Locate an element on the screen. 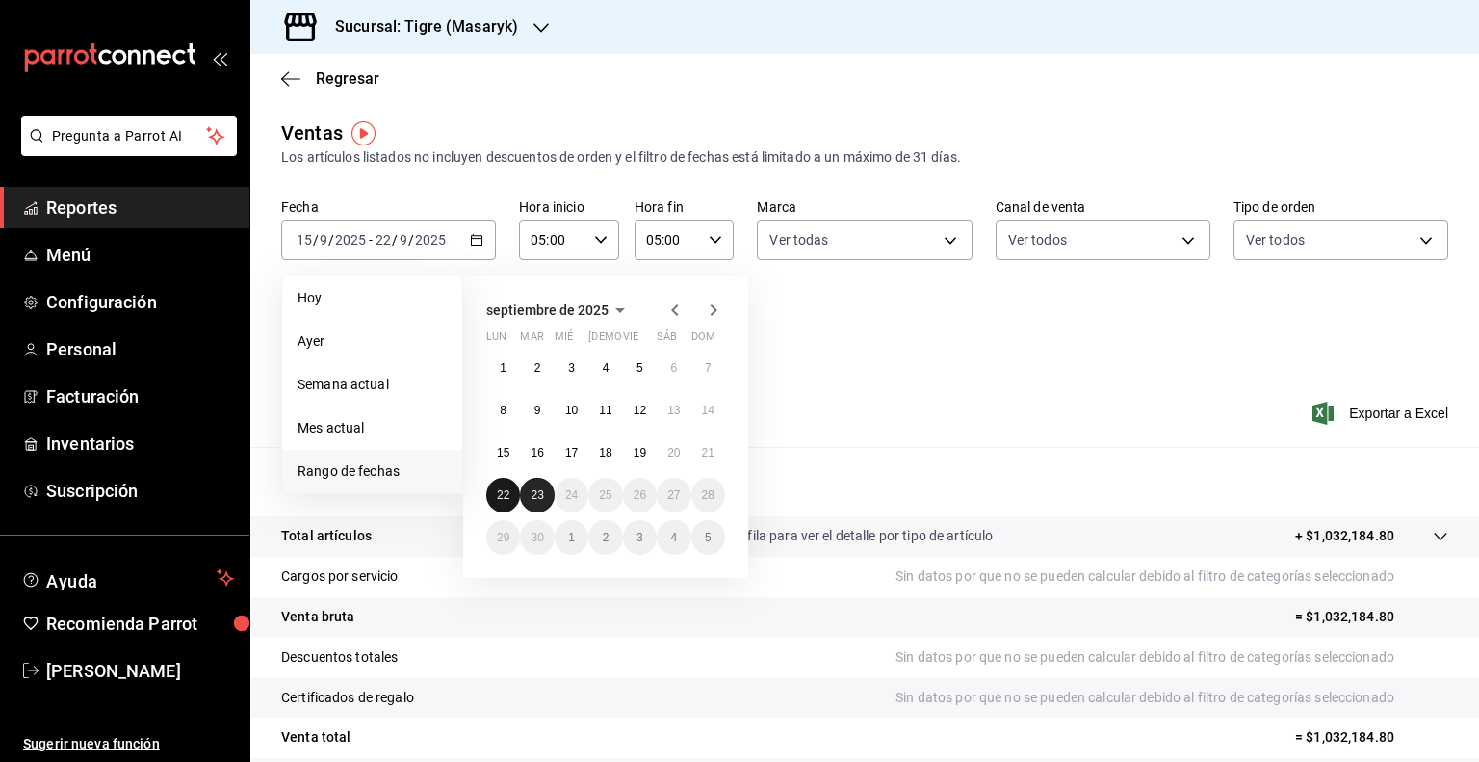  button: 24 de septiembre de 2025 is located at coordinates (571, 495).